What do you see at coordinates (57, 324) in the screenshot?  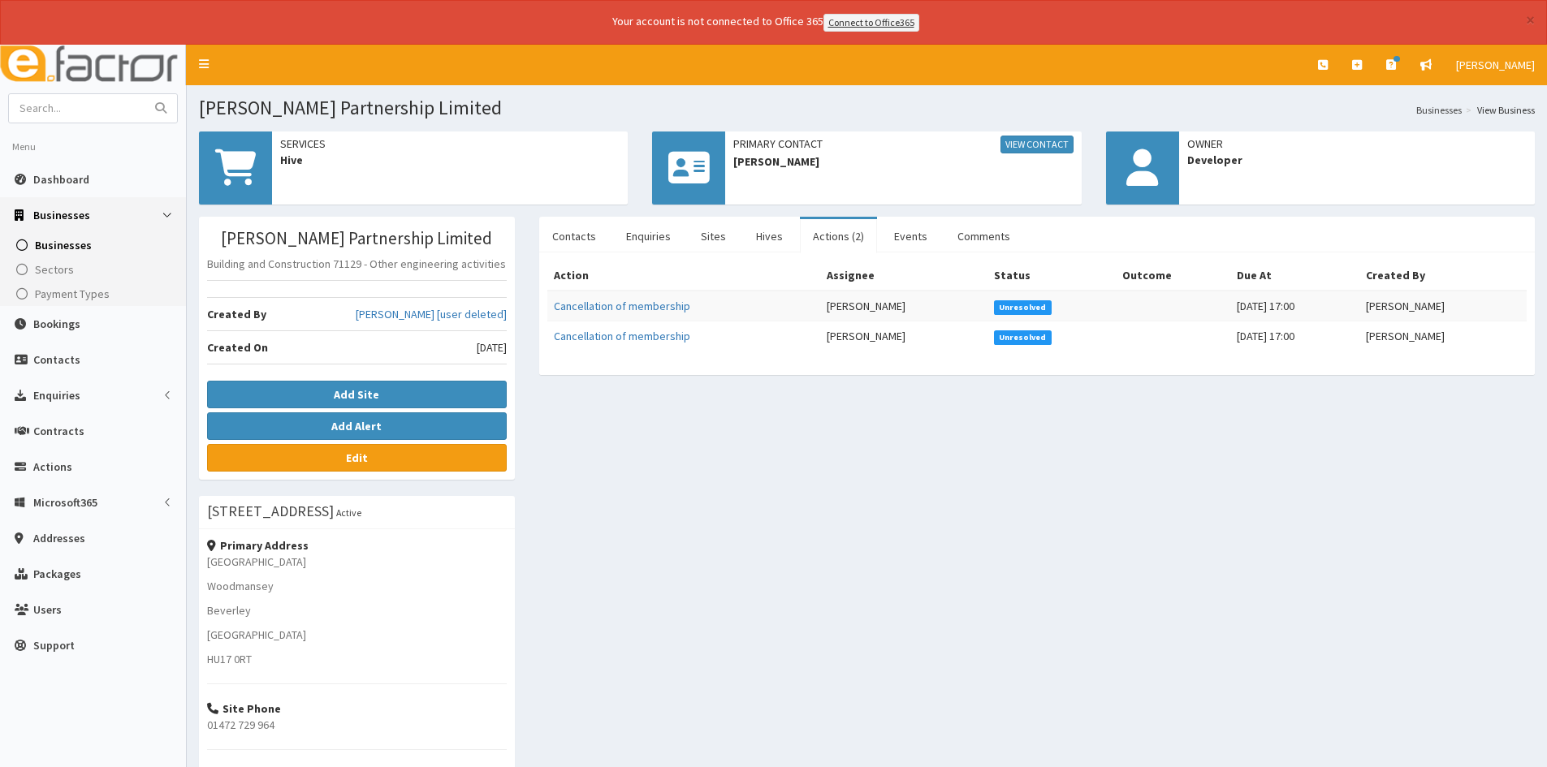 I see `span: Bookings` at bounding box center [57, 324].